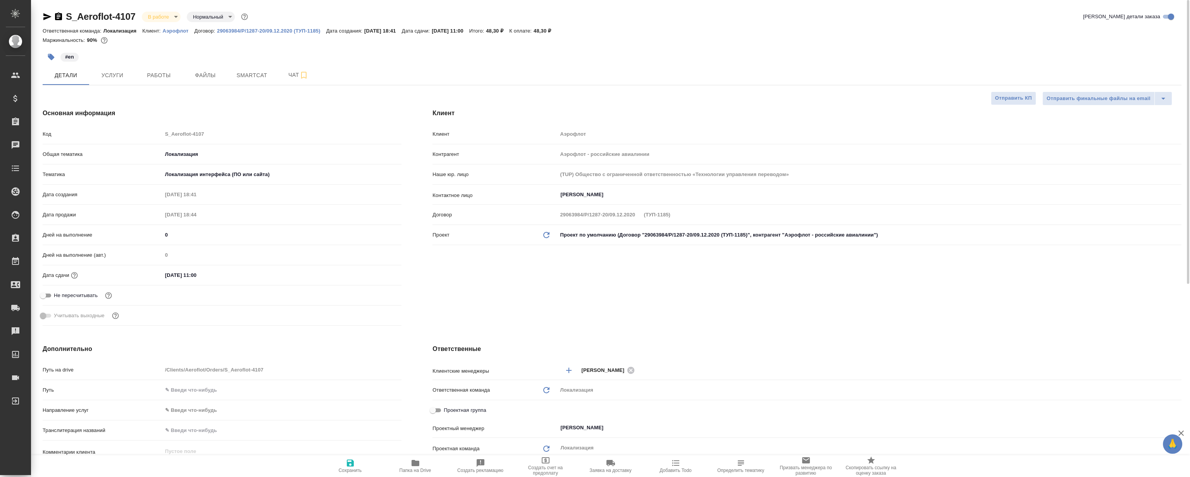  Describe the element at coordinates (610, 470) in the screenshot. I see `span: Заявка на доставку` at that location.